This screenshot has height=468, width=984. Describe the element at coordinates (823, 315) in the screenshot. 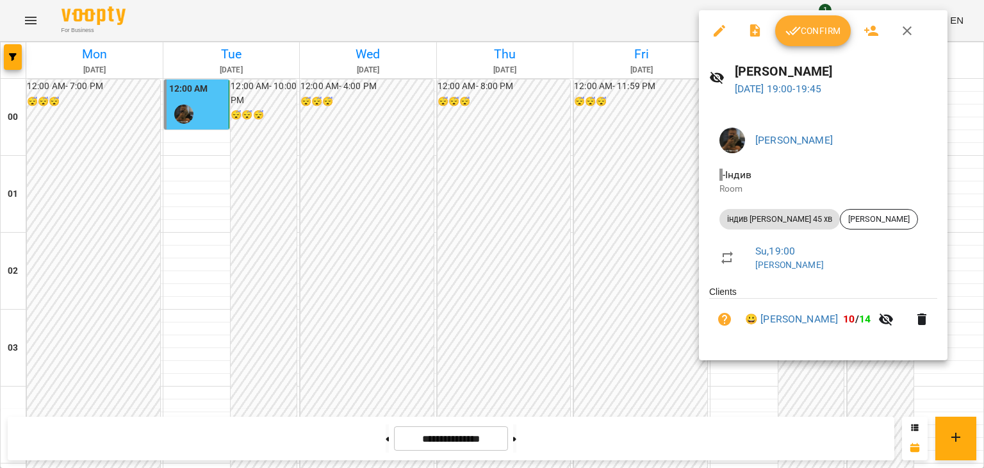

I see `ul: Clients` at that location.